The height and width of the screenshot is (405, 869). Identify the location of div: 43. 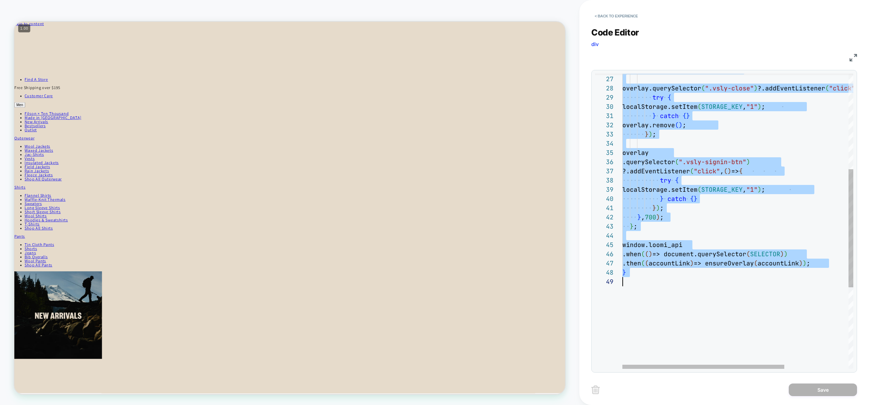
(604, 226).